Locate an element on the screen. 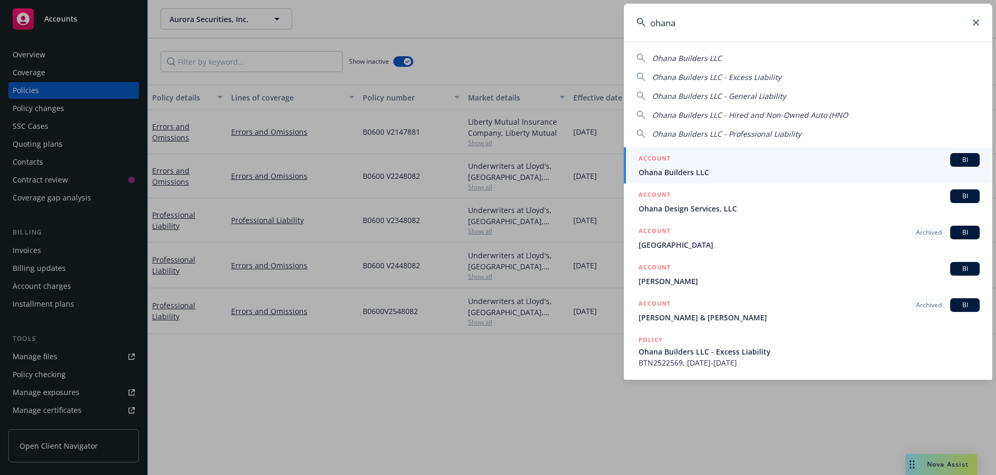 Image resolution: width=996 pixels, height=475 pixels. h5: POLICY is located at coordinates (651, 340).